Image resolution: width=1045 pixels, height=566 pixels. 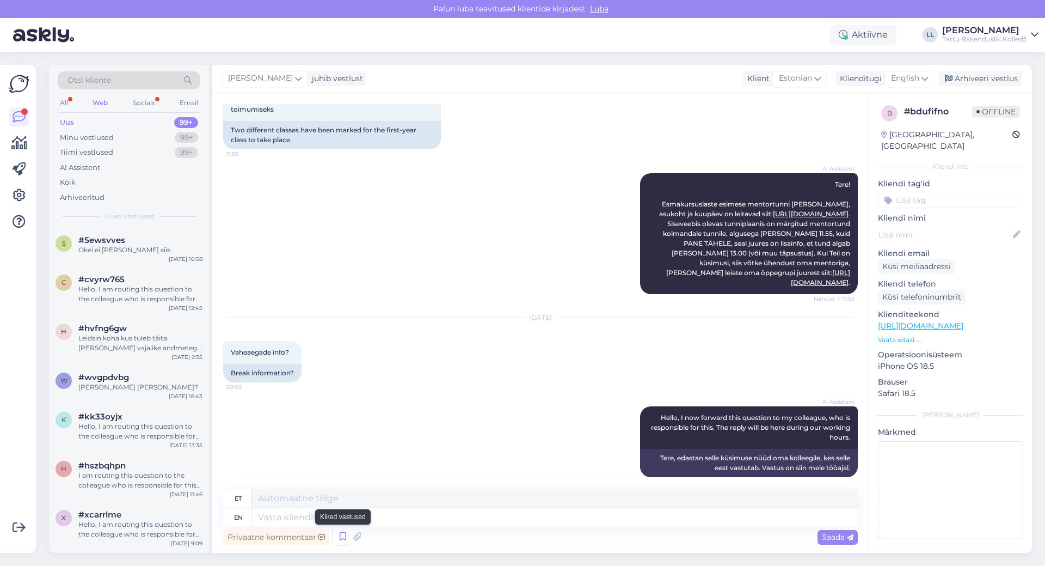 I want to click on span: #kk33oyjx, so click(x=100, y=416).